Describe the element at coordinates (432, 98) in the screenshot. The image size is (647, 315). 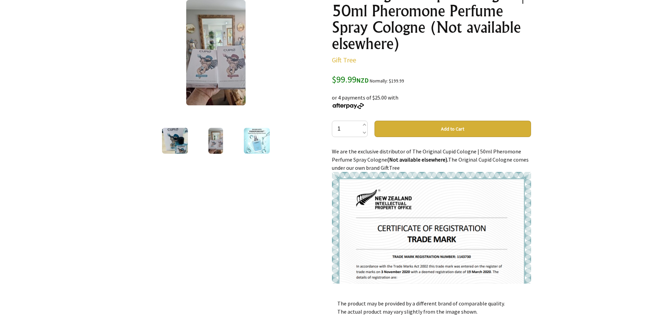
I see `div: or 4 payments of $25.00 with` at that location.